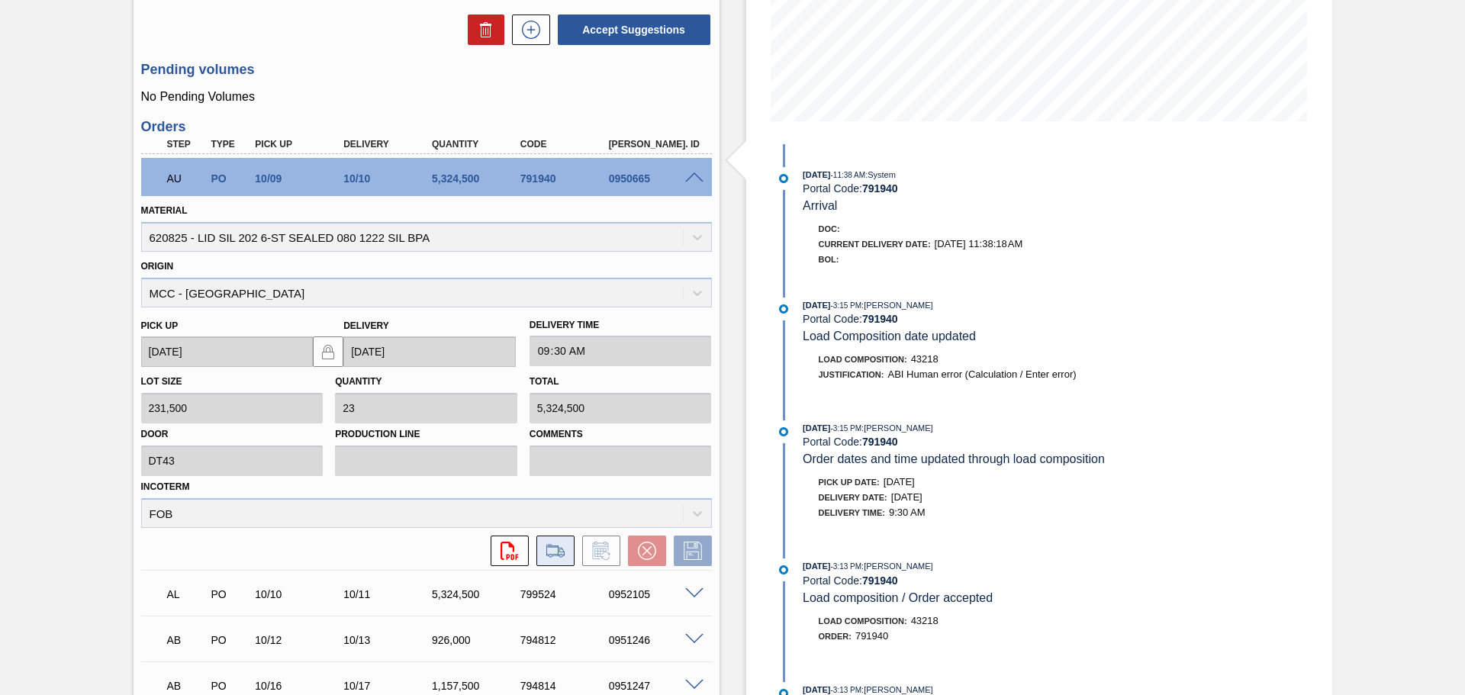 The image size is (1465, 695). Describe the element at coordinates (954, 459) in the screenshot. I see `span: Order dates and time updated through load composition` at that location.